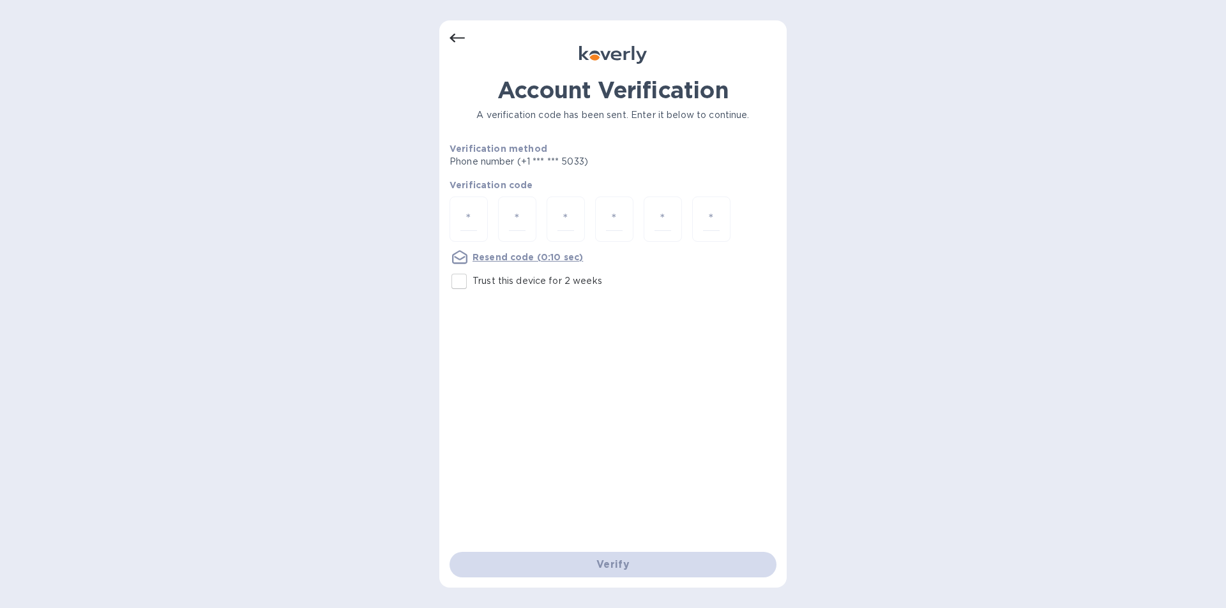 This screenshot has height=608, width=1226. Describe the element at coordinates (613, 90) in the screenshot. I see `h1: Account Verification` at that location.